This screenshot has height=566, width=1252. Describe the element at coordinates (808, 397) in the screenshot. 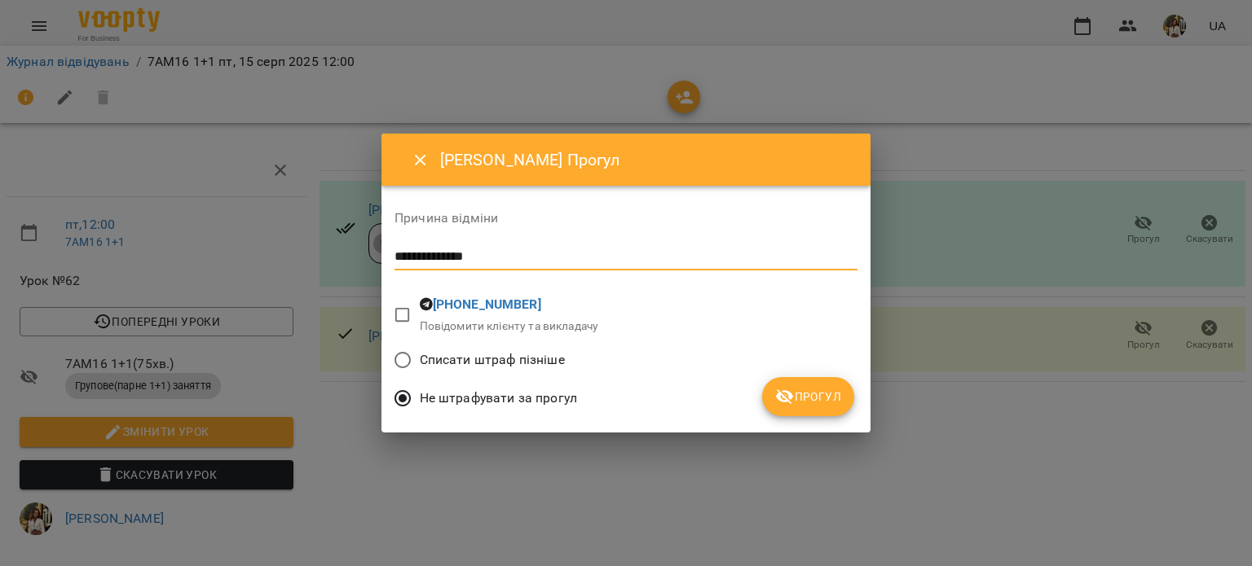

I see `button: Прогул` at that location.